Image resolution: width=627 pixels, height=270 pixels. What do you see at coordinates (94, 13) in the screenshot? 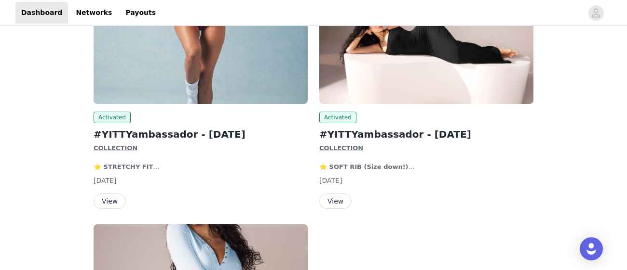
I see `a: Networks` at bounding box center [94, 13].